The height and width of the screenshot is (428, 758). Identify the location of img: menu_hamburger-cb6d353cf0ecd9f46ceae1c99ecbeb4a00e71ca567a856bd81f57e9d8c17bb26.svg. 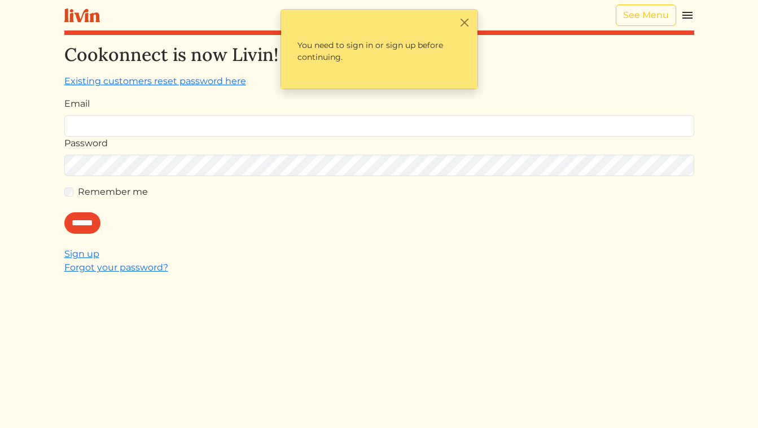
(688, 15).